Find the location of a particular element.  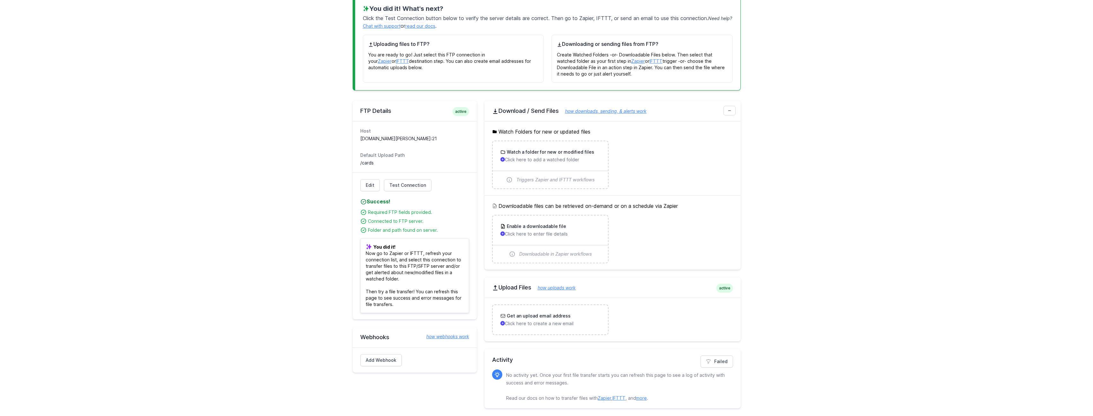

p: No activity yet. Once your first file transfer starts you can refresh this page to see a log of a... is located at coordinates (617, 387).